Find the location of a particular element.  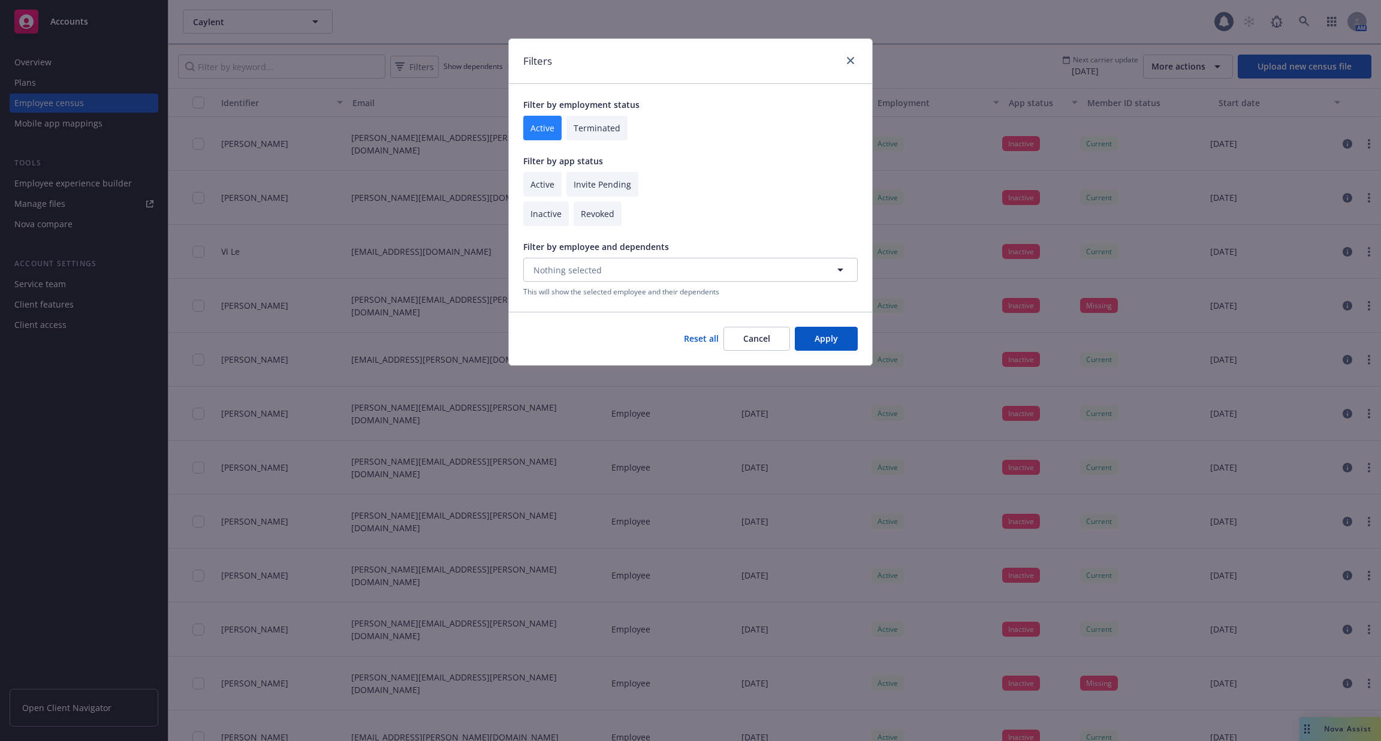

a: close is located at coordinates (850, 61).